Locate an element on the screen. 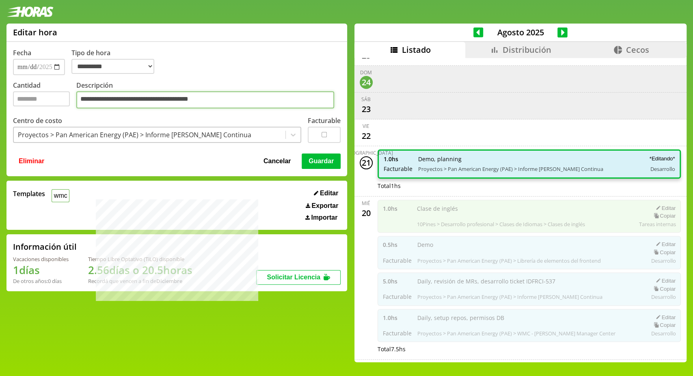 The width and height of the screenshot is (693, 376). textarea: Descripción is located at coordinates (205, 100).